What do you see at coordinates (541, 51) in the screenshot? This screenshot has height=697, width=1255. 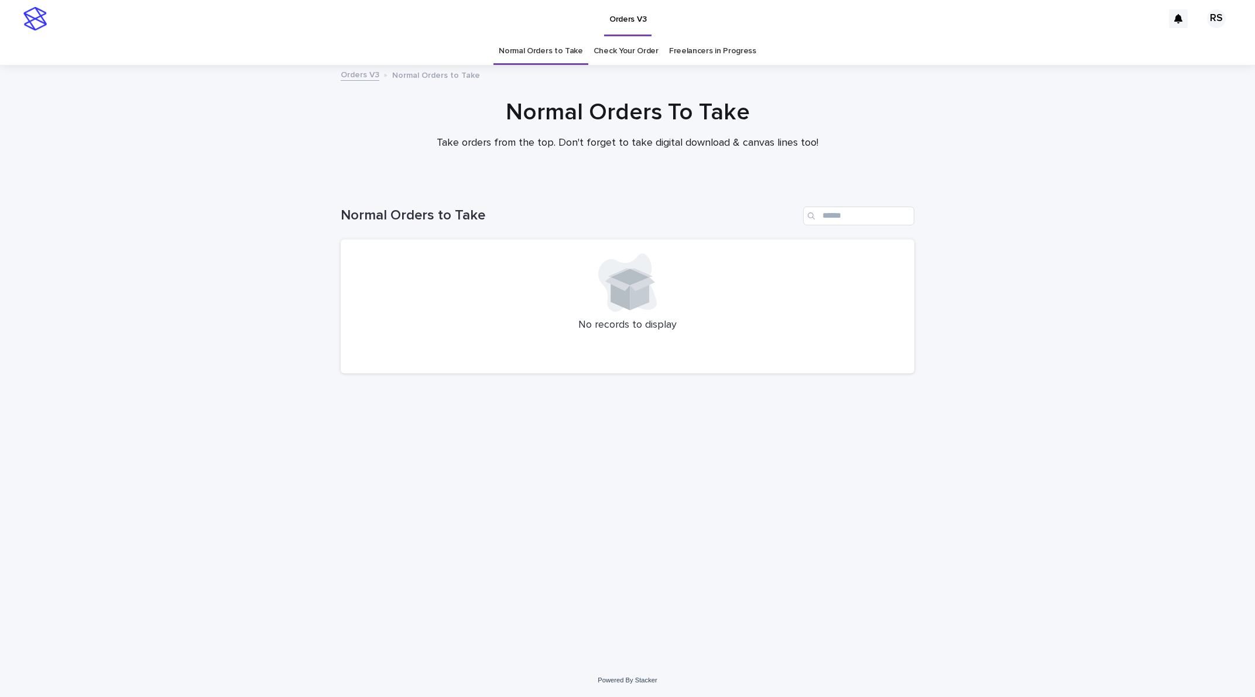 I see `a: Normal Orders to Take` at bounding box center [541, 51].